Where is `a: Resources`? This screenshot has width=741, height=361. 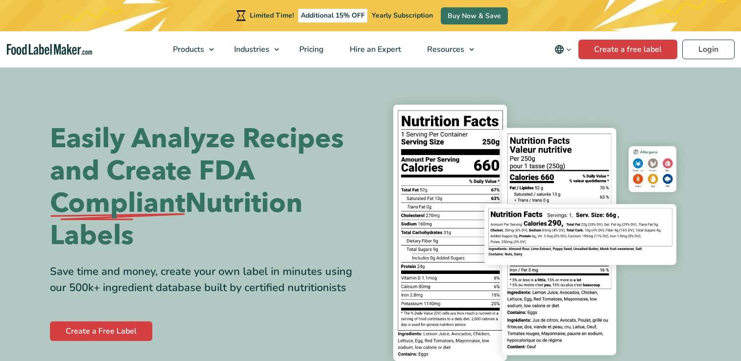 a: Resources is located at coordinates (447, 49).